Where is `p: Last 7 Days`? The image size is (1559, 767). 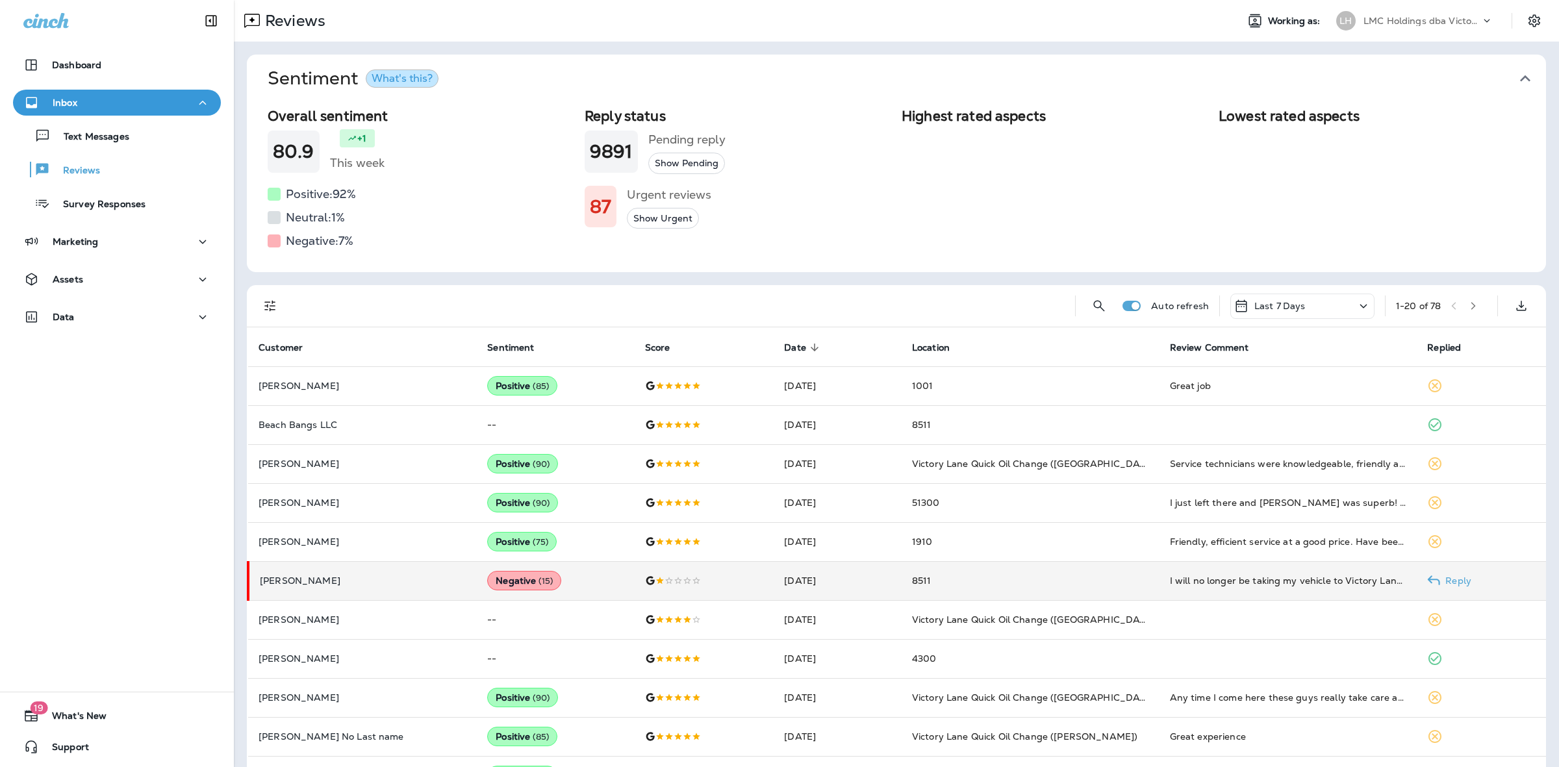 p: Last 7 Days is located at coordinates (1280, 306).